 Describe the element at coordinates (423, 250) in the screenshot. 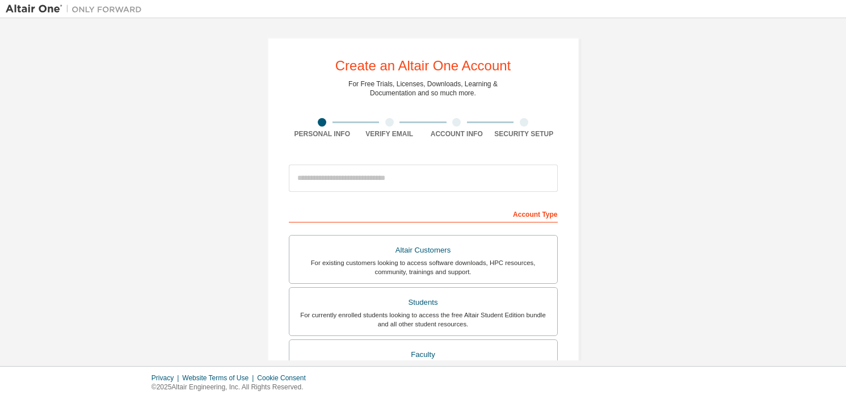

I see `div: Altair Customers` at that location.